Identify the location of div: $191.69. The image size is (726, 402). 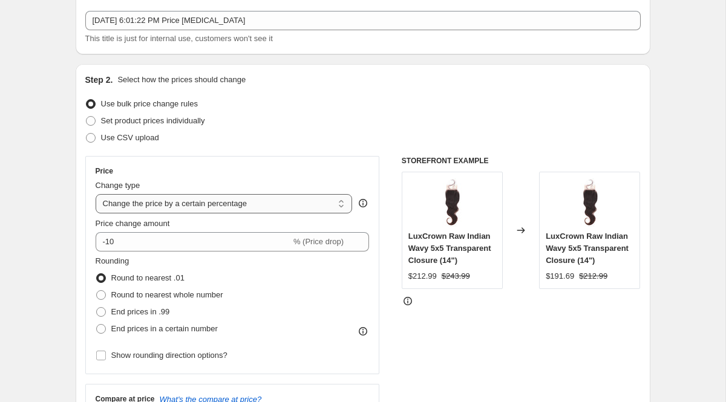
(560, 277).